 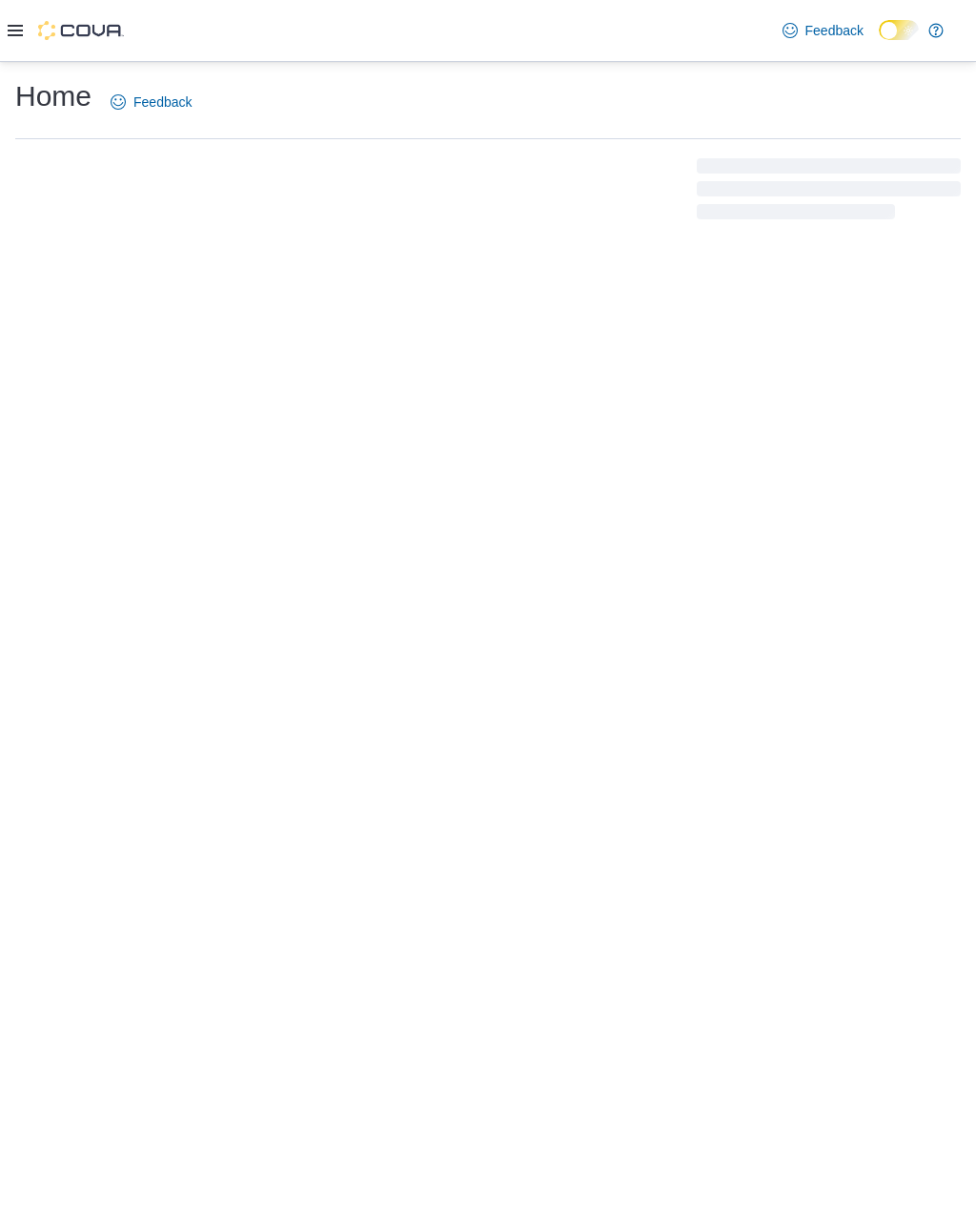 What do you see at coordinates (81, 31) in the screenshot?
I see `img: Cova` at bounding box center [81, 31].